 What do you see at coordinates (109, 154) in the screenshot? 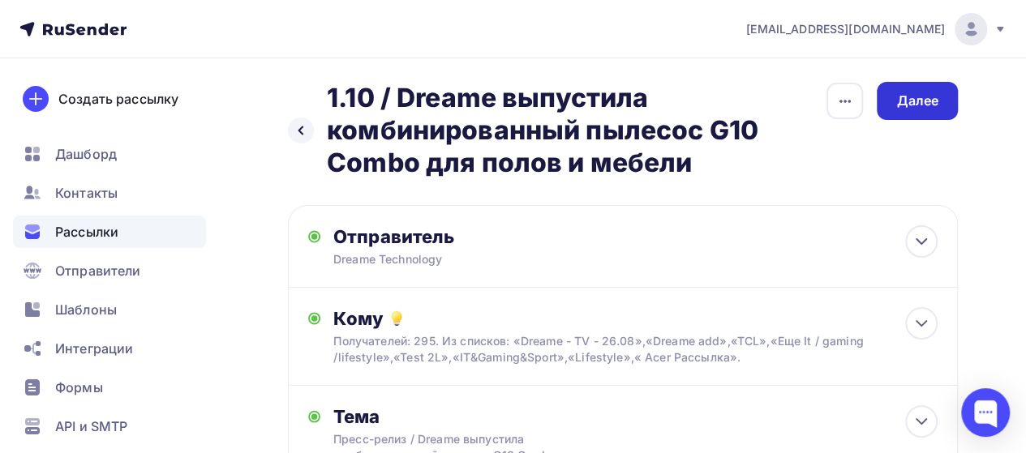
I see `a: Дашборд` at bounding box center [109, 154].